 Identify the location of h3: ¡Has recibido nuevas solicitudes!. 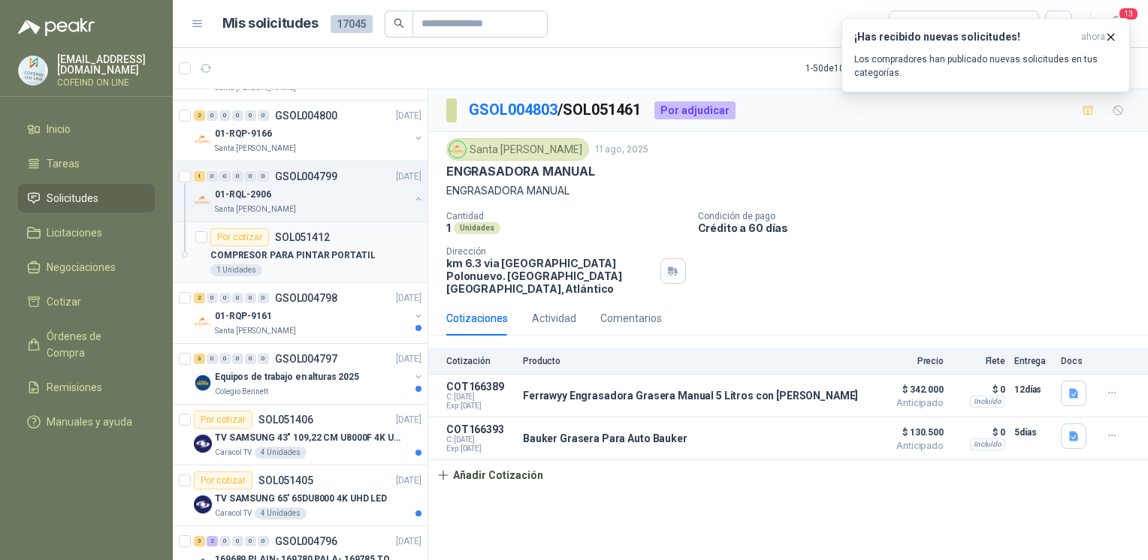
(964, 37).